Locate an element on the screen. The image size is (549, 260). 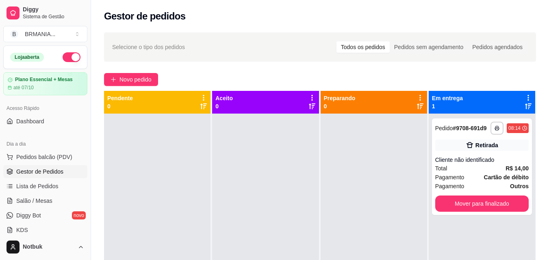
strong: R$ 14,00 is located at coordinates (517, 169).